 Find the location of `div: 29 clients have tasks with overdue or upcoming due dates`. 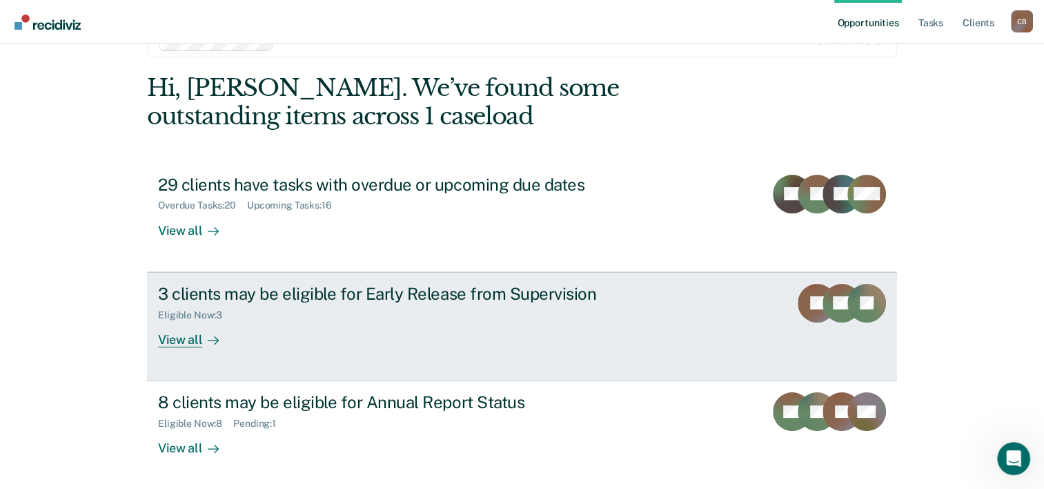

div: 29 clients have tasks with overdue or upcoming due dates is located at coordinates (400, 184).